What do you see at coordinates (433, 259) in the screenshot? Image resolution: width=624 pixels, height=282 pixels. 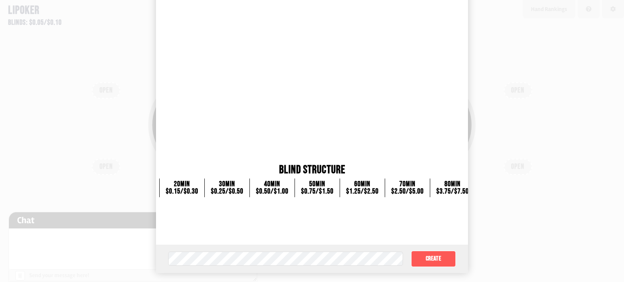 I see `button: Create` at bounding box center [433, 259].